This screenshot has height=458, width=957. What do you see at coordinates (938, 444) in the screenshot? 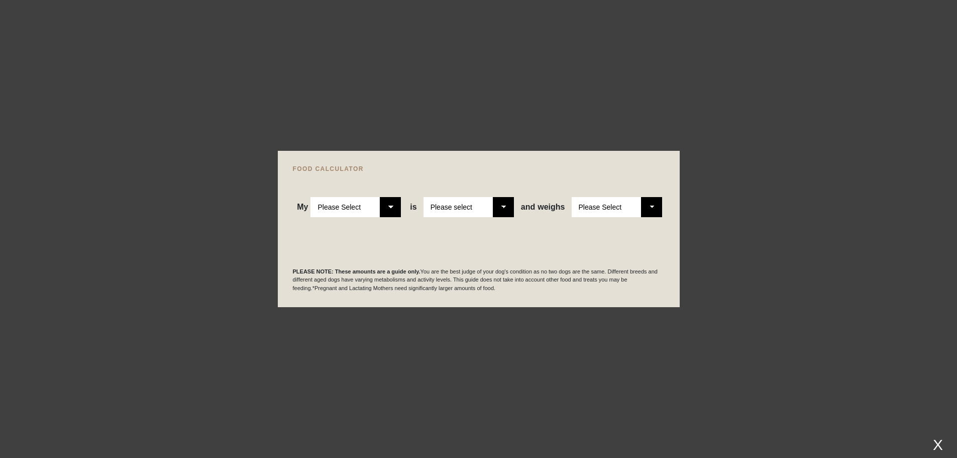
I see `div: X` at bounding box center [938, 444].